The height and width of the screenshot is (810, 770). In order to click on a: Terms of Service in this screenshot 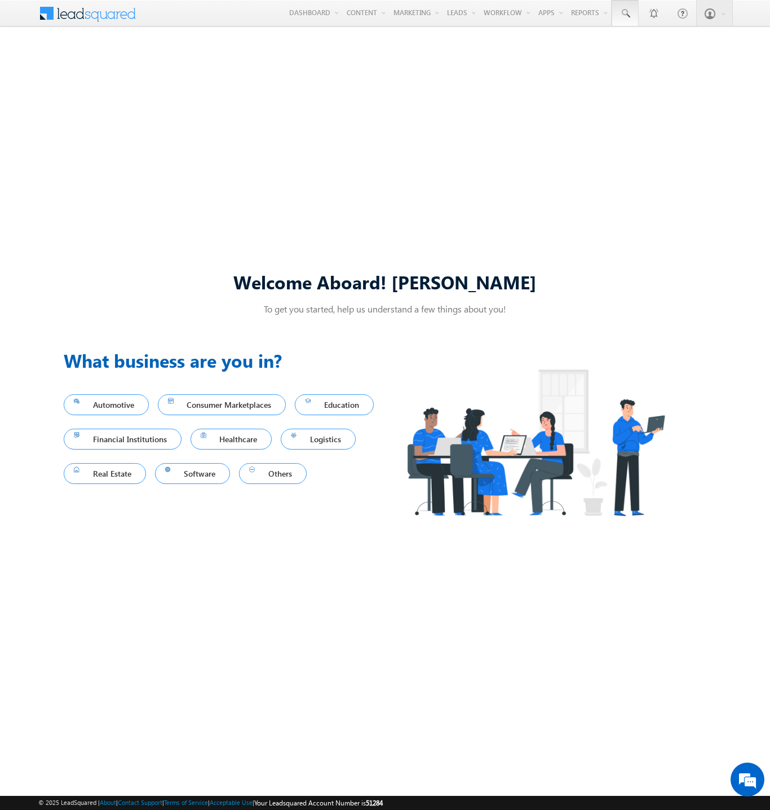, I will do `click(186, 802)`.